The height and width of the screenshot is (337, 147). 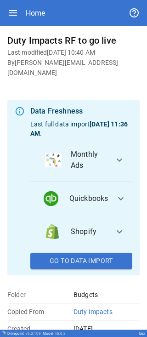 What do you see at coordinates (24, 334) in the screenshot?
I see `div: Drivepoint` at bounding box center [24, 334].